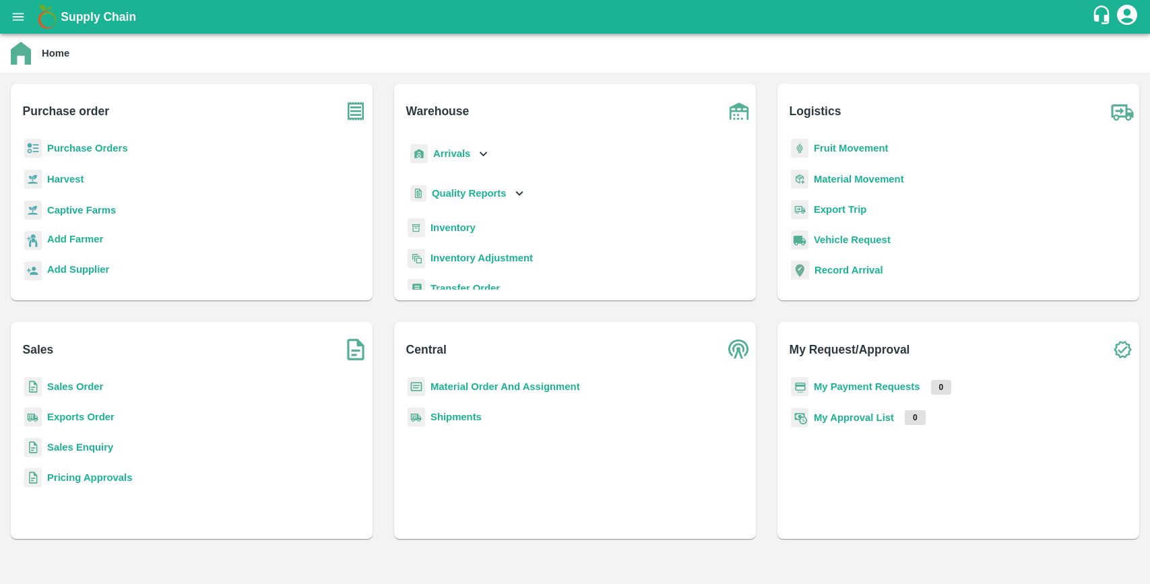 The image size is (1150, 584). What do you see at coordinates (1123, 350) in the screenshot?
I see `img: check` at bounding box center [1123, 350].